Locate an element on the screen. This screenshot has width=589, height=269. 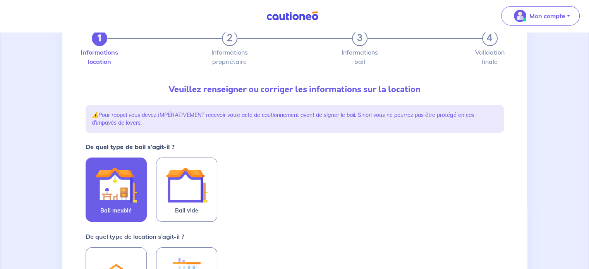
span: Bail meublé is located at coordinates (116, 211).